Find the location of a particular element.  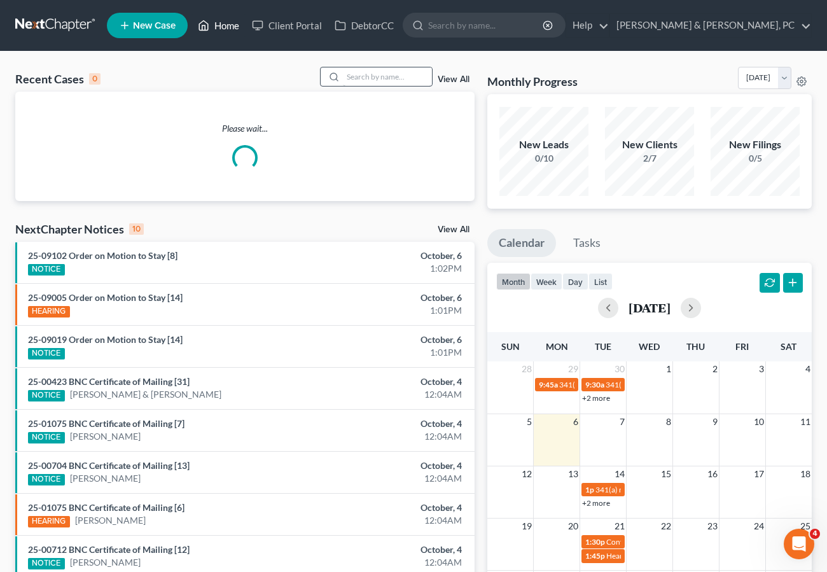

p: Please wait... is located at coordinates (245, 128).